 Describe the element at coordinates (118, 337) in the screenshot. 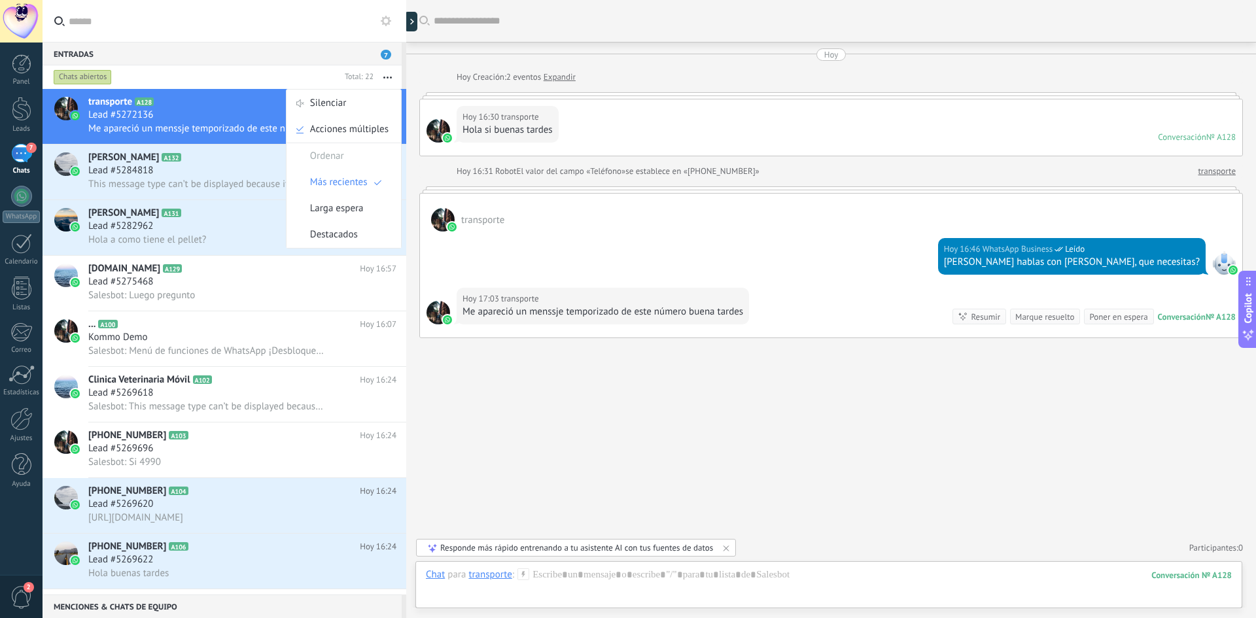

I see `span: Kommo Demo` at that location.